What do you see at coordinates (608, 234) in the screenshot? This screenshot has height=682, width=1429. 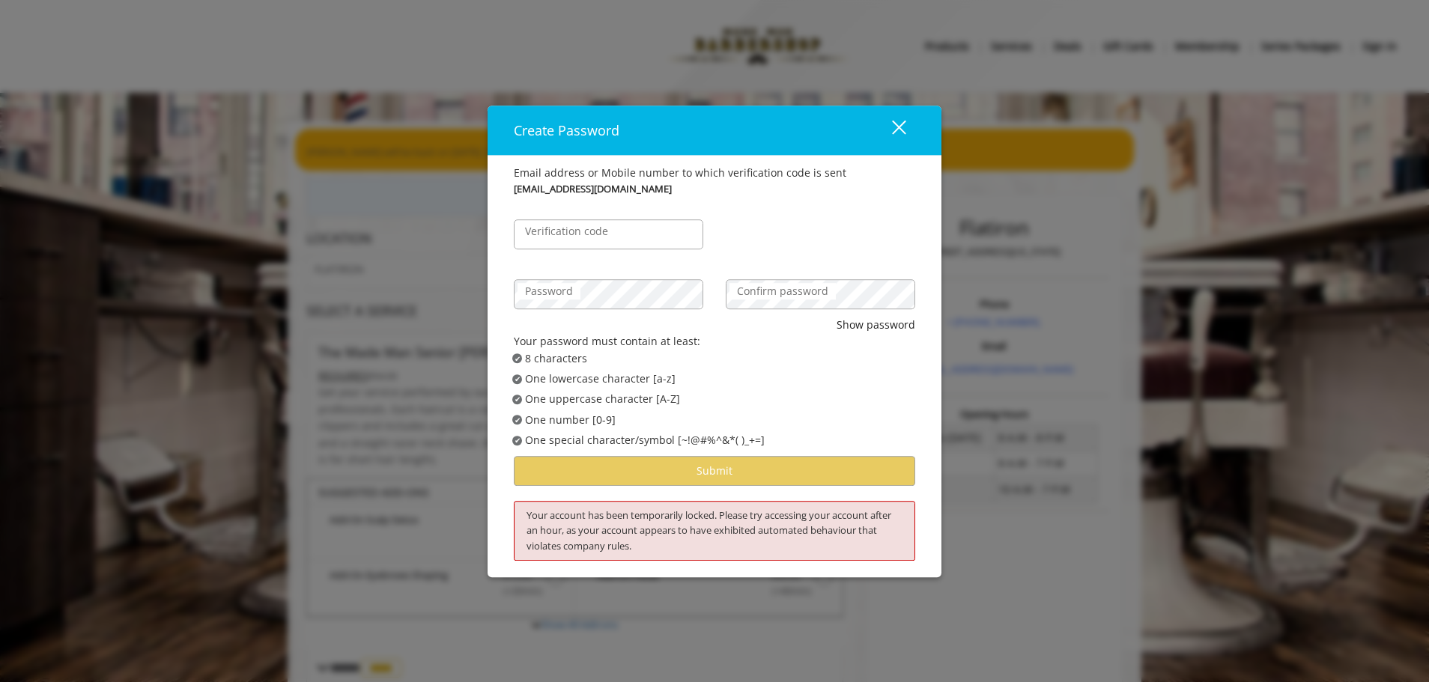 I see `input: Verification code` at bounding box center [608, 234].